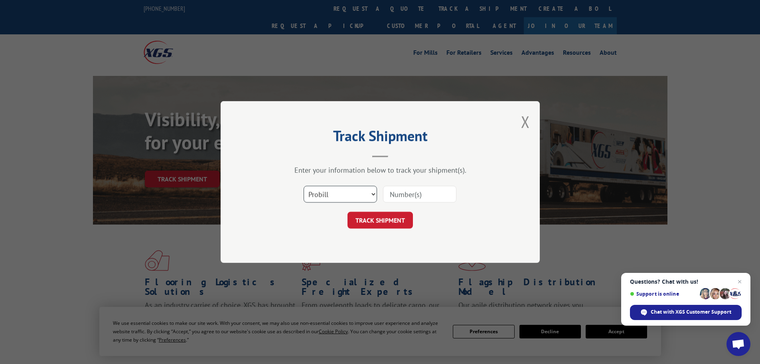 The image size is (760, 364). What do you see at coordinates (380, 220) in the screenshot?
I see `button: TRACK SHIPMENT` at bounding box center [380, 220].